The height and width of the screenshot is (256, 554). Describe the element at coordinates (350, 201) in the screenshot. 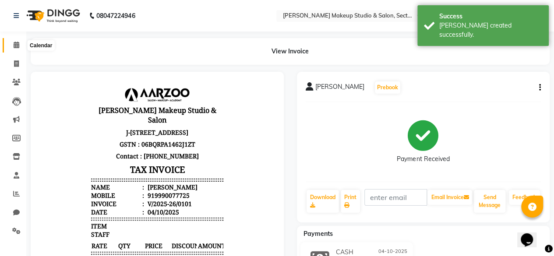

I see `a: Print` at that location.